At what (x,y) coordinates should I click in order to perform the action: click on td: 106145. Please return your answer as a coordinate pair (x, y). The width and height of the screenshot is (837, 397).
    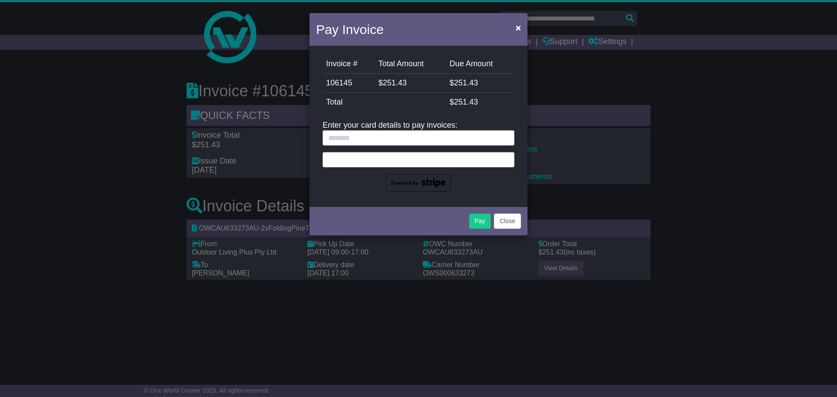
    Looking at the image, I should click on (349, 83).